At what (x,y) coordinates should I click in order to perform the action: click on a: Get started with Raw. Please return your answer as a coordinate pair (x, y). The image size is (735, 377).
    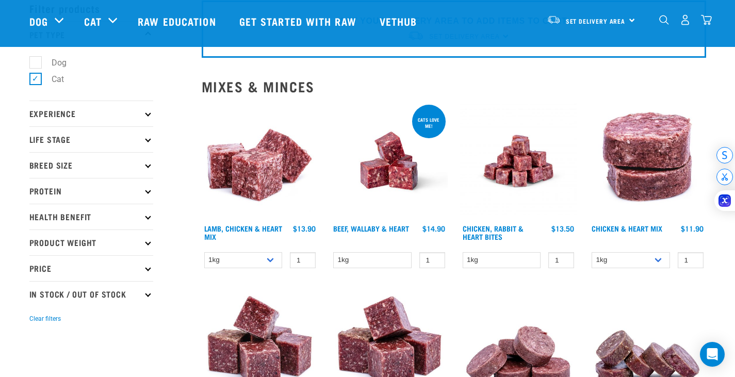
    Looking at the image, I should click on (299, 21).